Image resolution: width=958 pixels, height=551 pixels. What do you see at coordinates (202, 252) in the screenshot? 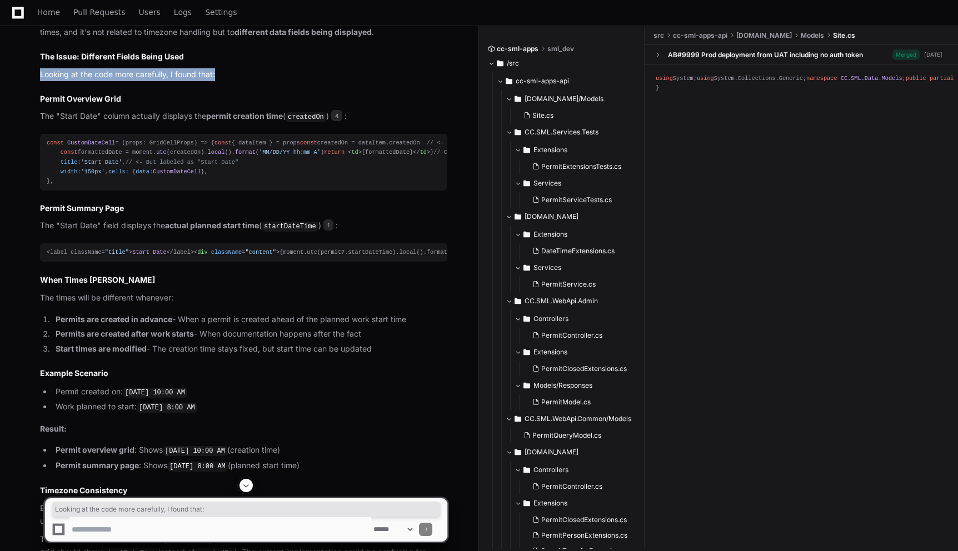
I see `span: div` at bounding box center [202, 252].